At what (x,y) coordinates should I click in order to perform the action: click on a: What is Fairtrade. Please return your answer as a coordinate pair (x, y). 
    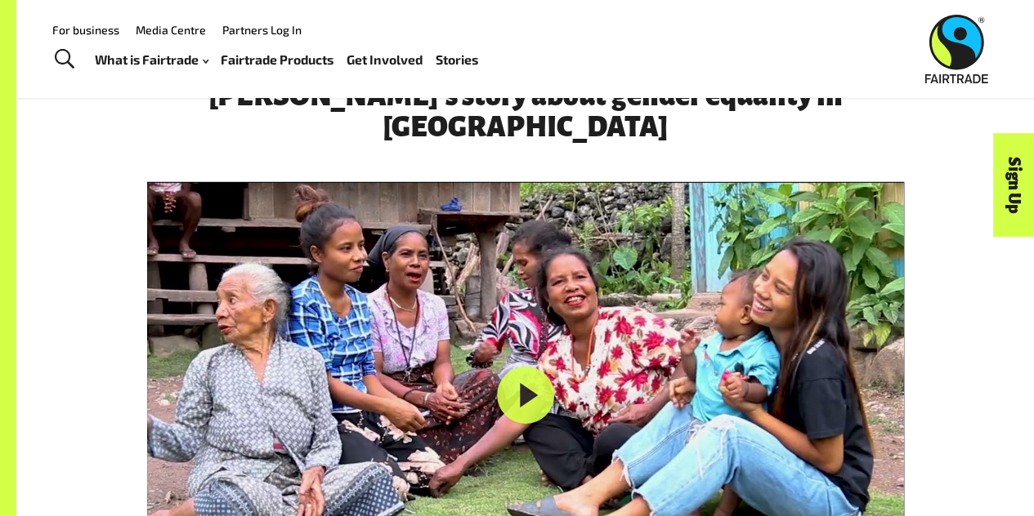
    Looking at the image, I should click on (151, 60).